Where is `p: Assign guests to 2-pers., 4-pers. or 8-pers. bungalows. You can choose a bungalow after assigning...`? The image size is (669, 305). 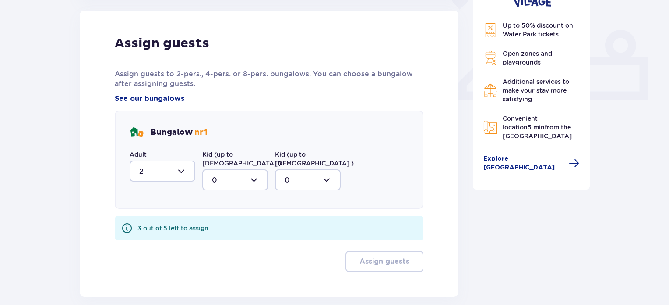
p: Assign guests to 2-pers., 4-pers. or 8-pers. bungalows. You can choose a bungalow after assigning... is located at coordinates (269, 79).